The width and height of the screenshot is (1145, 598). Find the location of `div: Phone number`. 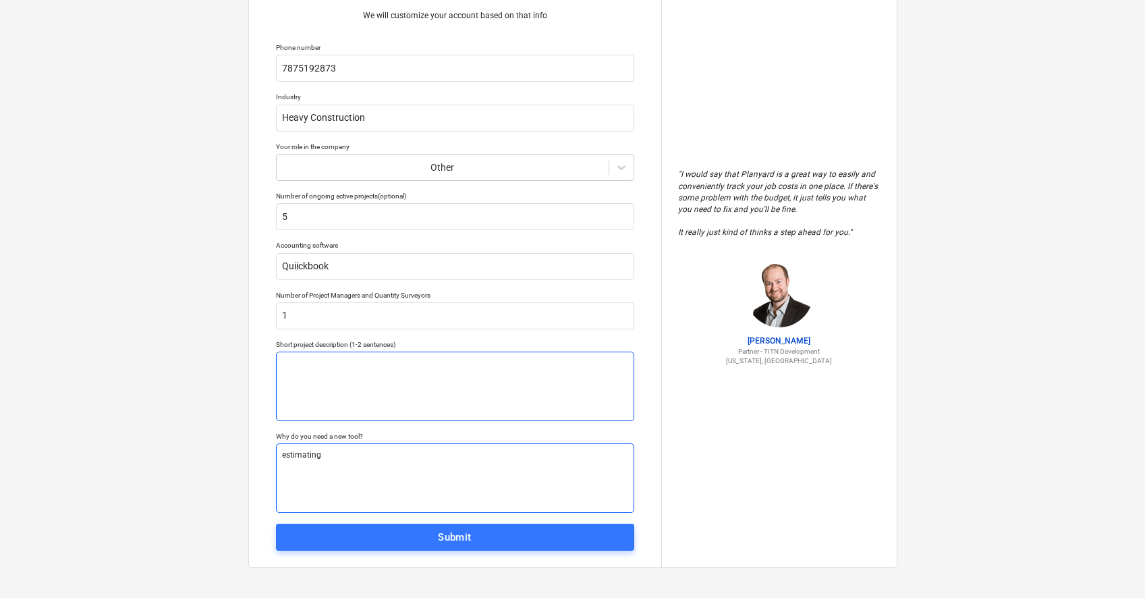

div: Phone number is located at coordinates (455, 47).